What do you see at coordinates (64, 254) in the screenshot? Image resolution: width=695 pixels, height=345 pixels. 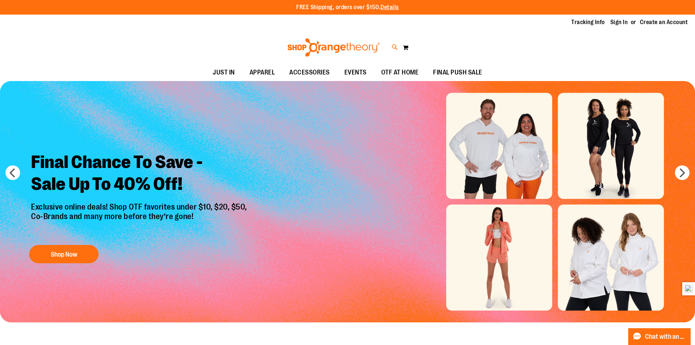 I see `button: Shop Now` at bounding box center [64, 254].